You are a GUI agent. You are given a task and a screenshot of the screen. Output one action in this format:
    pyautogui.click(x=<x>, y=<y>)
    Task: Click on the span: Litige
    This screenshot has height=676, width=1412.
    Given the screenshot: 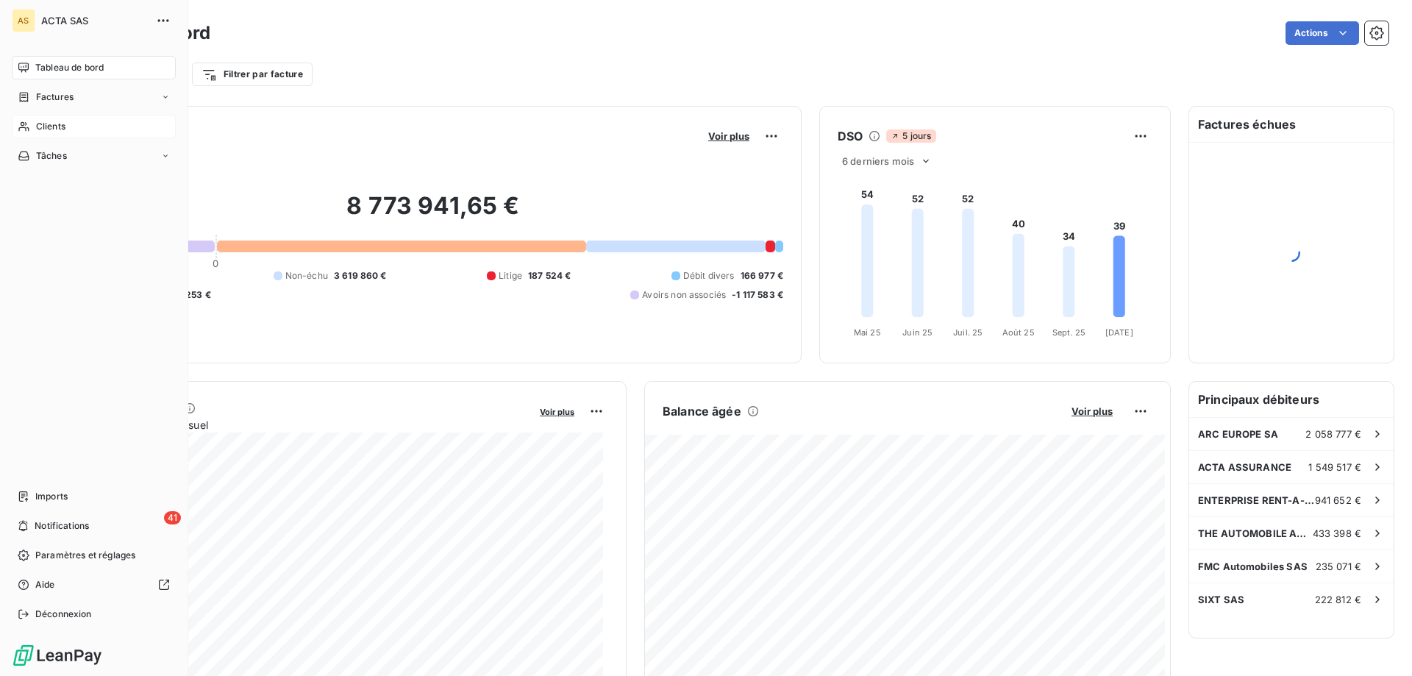 What is the action you would take?
    pyautogui.click(x=510, y=276)
    